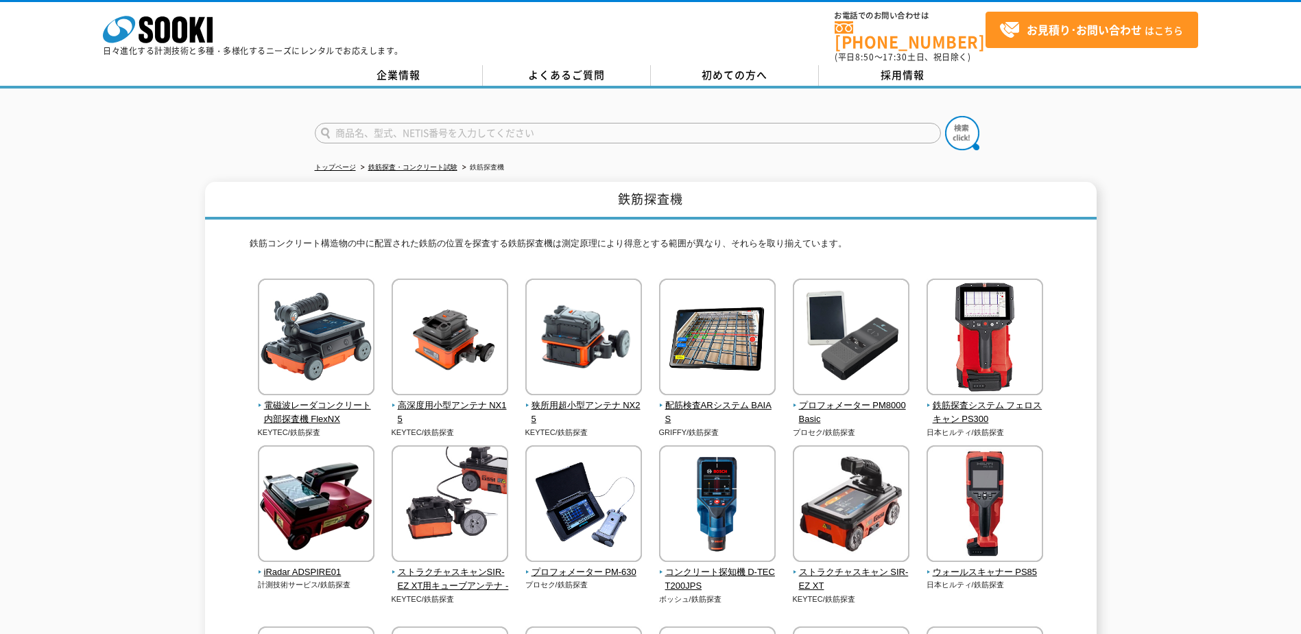 The height and width of the screenshot is (634, 1301). I want to click on img: btn_search.png, so click(962, 133).